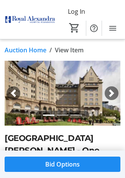 The height and width of the screenshot is (178, 125). Describe the element at coordinates (76, 11) in the screenshot. I see `span: Log In` at that location.